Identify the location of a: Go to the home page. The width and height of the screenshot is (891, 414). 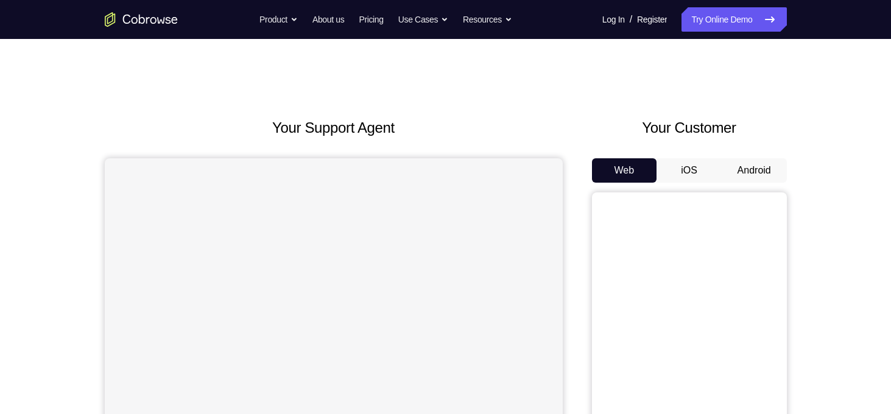
(141, 19).